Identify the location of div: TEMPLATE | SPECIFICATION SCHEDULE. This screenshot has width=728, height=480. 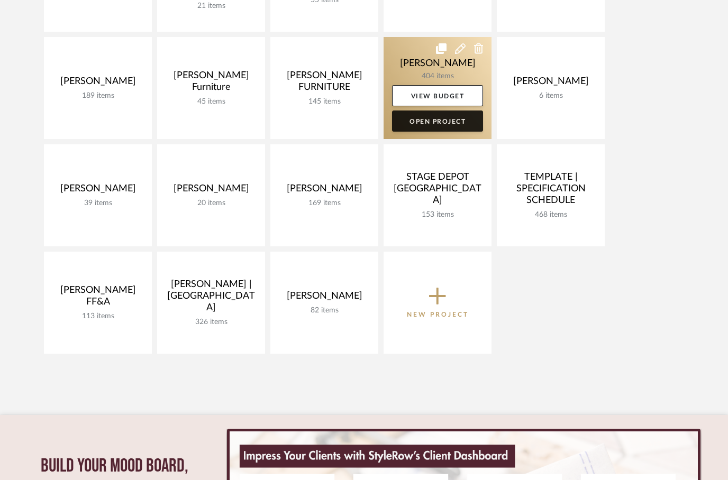
(550, 191).